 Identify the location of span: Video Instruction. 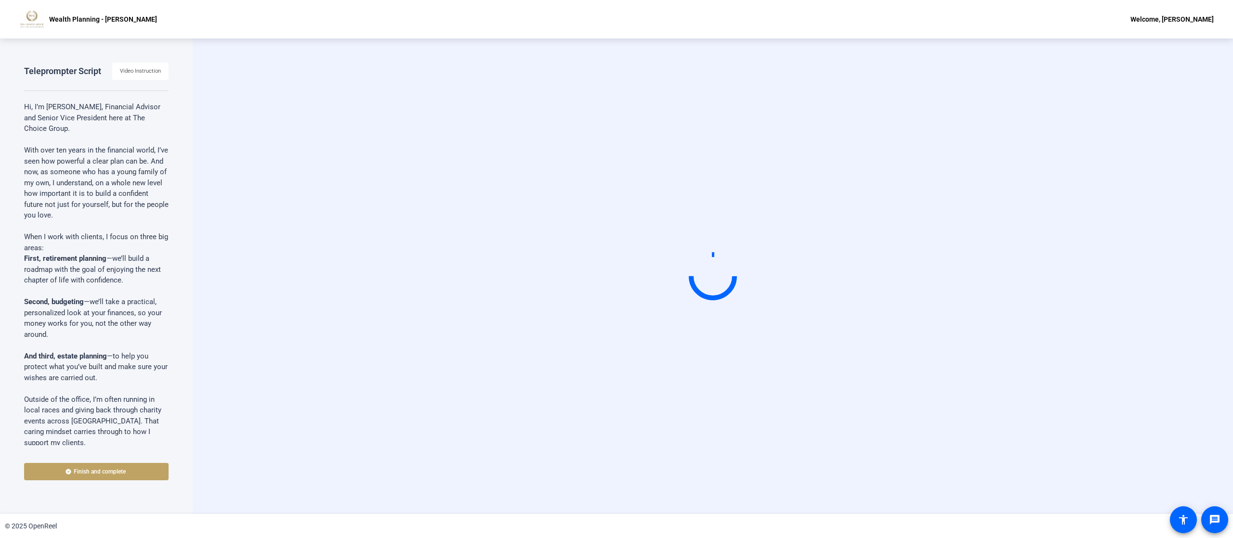
(140, 71).